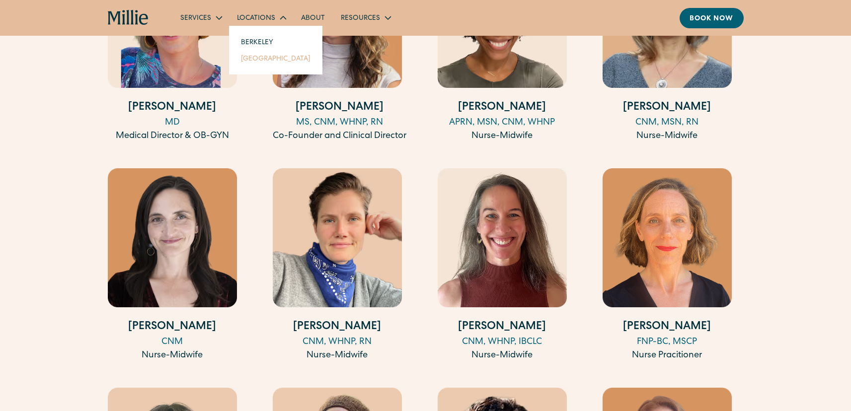  Describe the element at coordinates (502, 342) in the screenshot. I see `div: CNM, WHNP, IBCLC` at that location.